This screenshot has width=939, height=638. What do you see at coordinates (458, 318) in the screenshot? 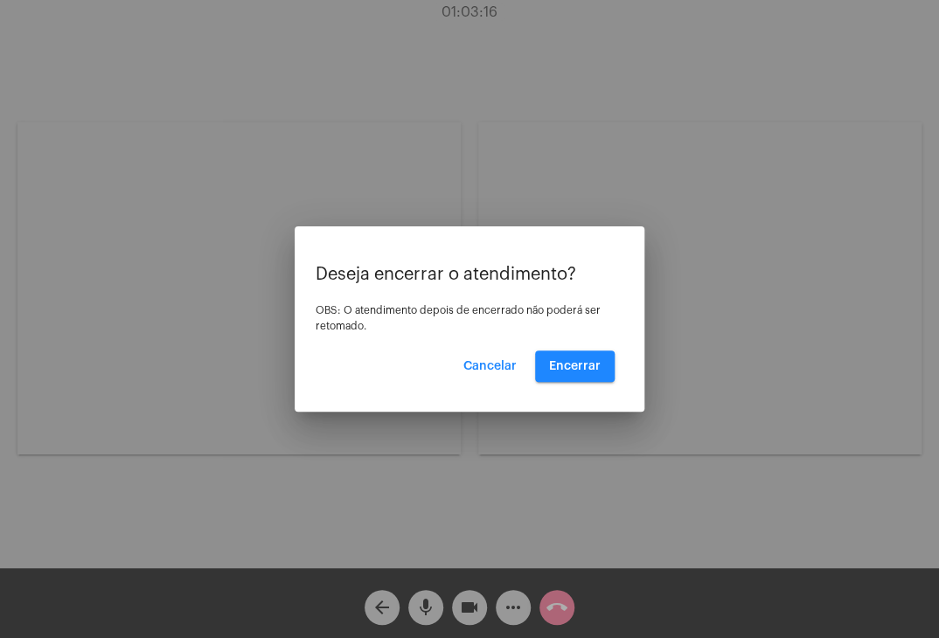
I see `span: OBS: O atendimento depois de encerrado não poderá ser retomado.` at bounding box center [458, 318].